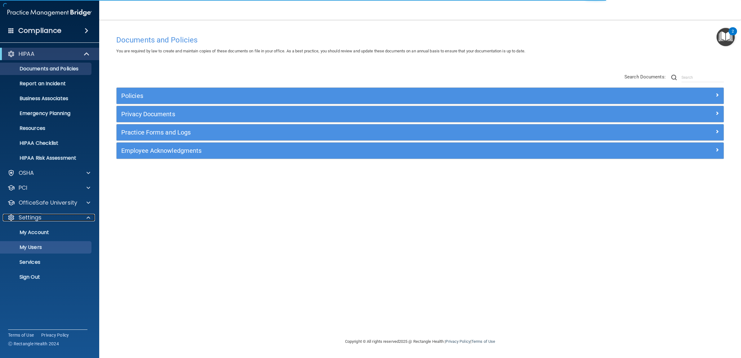 The width and height of the screenshot is (741, 358). Describe the element at coordinates (46, 114) in the screenshot. I see `p: Emergency Planning` at that location.